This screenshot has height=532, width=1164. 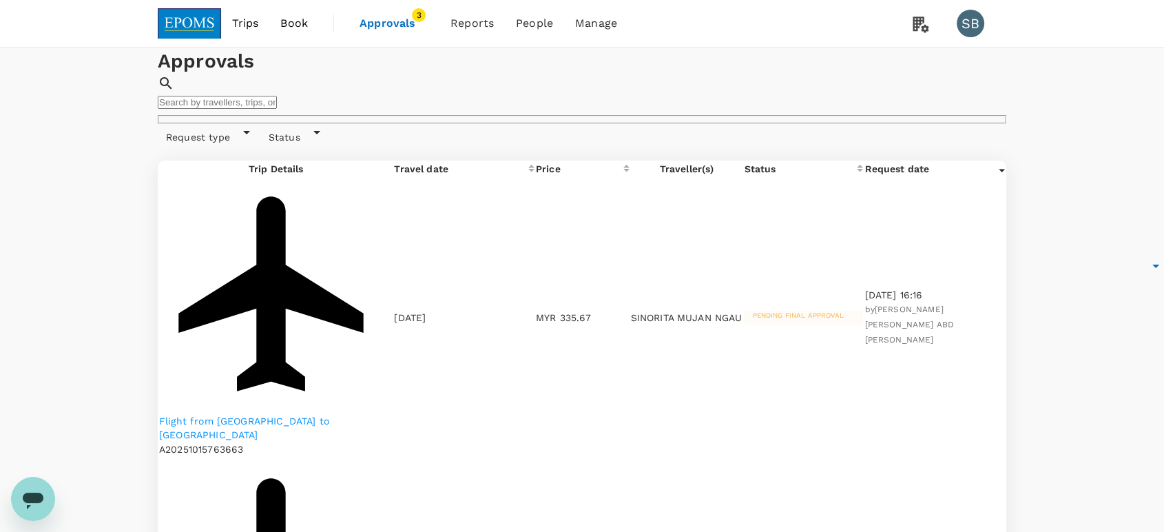 What do you see at coordinates (201, 449) in the screenshot?
I see `span: A20251015763663` at bounding box center [201, 449].